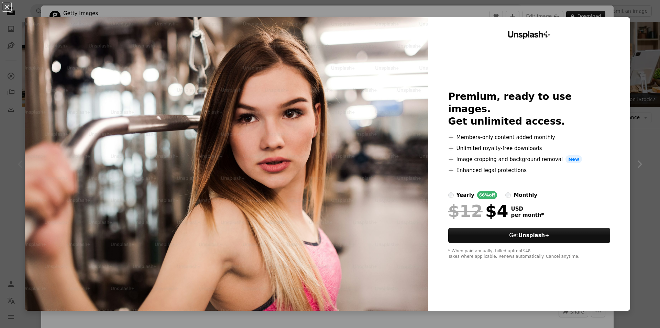 This screenshot has width=660, height=328. I want to click on div: 66% off, so click(487, 195).